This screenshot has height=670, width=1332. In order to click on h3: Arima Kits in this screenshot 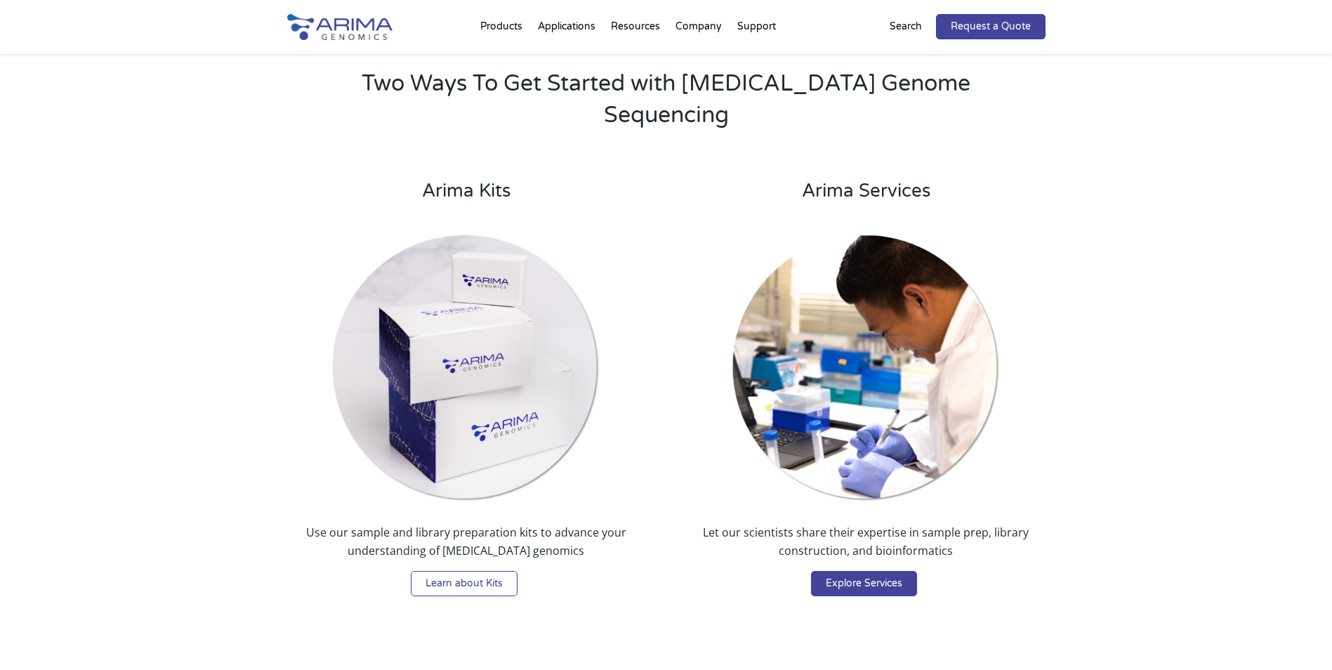, I will do `click(466, 196)`.